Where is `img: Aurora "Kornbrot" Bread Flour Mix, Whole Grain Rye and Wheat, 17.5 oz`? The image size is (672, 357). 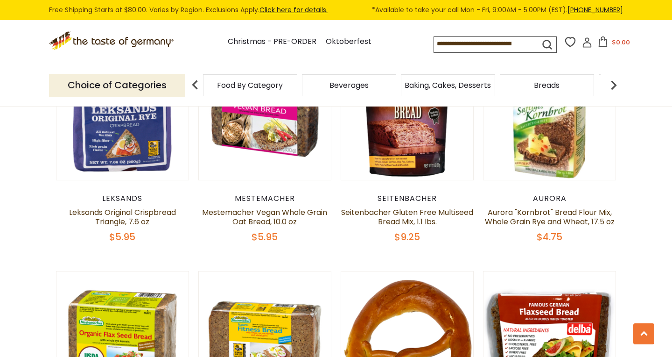
img: Aurora "Kornbrot" Bread Flour Mix, Whole Grain Rye and Wheat, 17.5 oz is located at coordinates (549, 113).